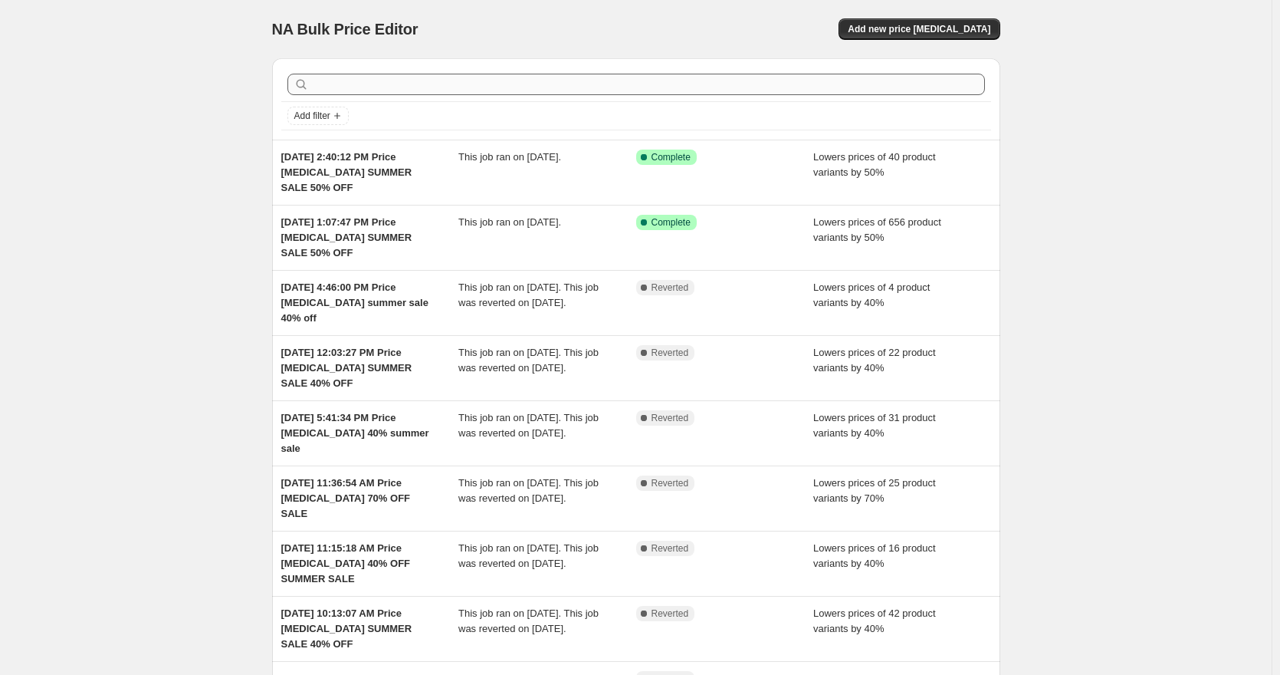 This screenshot has width=1280, height=675. Describe the element at coordinates (875, 164) in the screenshot. I see `span: Lowers prices of 40 product variants by 50%` at that location.